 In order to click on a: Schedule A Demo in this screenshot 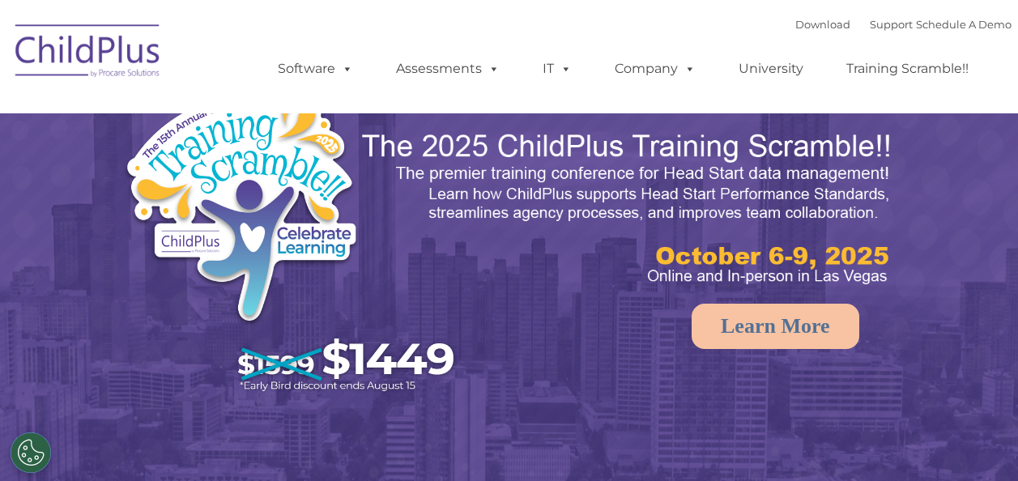, I will do `click(964, 24)`.